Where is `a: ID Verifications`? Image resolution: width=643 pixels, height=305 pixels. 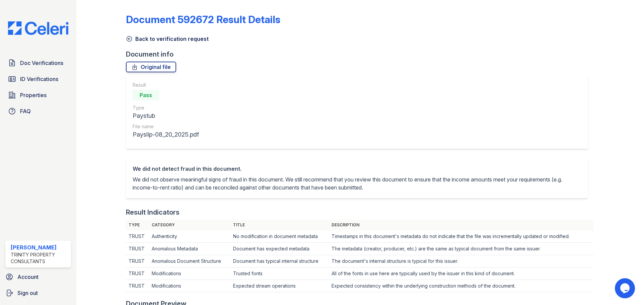
a: ID Verifications is located at coordinates (38, 79).